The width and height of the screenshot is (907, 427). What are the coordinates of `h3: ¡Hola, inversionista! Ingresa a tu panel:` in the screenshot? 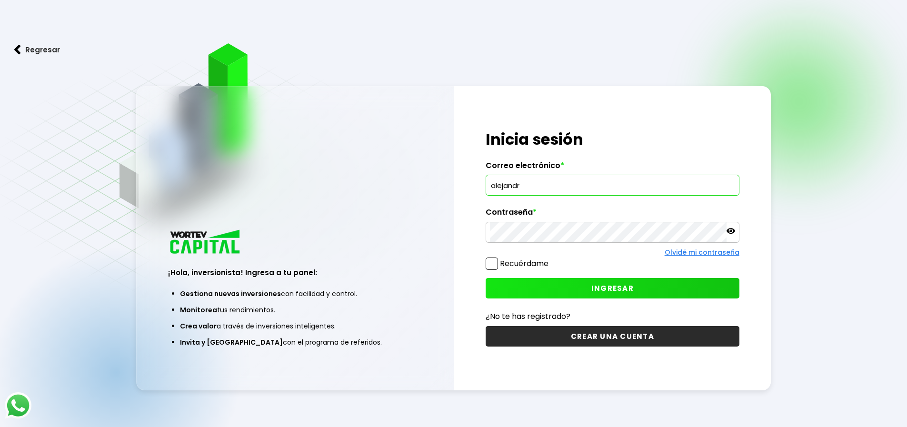 It's located at (295, 272).